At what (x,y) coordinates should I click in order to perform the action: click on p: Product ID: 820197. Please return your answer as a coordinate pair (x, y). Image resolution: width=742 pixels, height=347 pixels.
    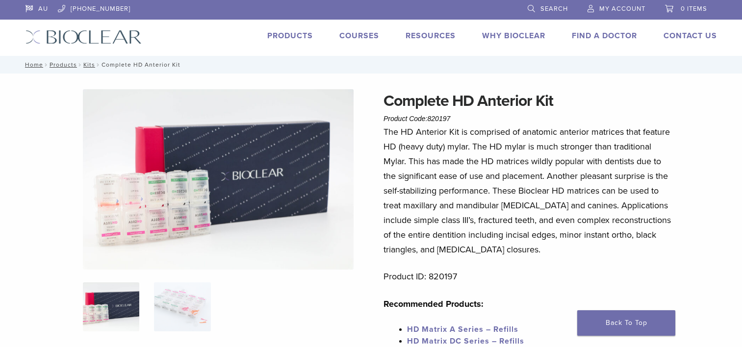
    Looking at the image, I should click on (528, 276).